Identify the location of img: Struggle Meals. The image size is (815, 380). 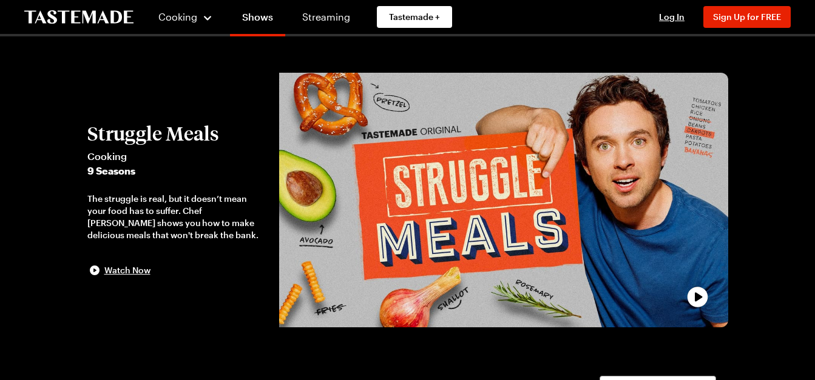
(503, 200).